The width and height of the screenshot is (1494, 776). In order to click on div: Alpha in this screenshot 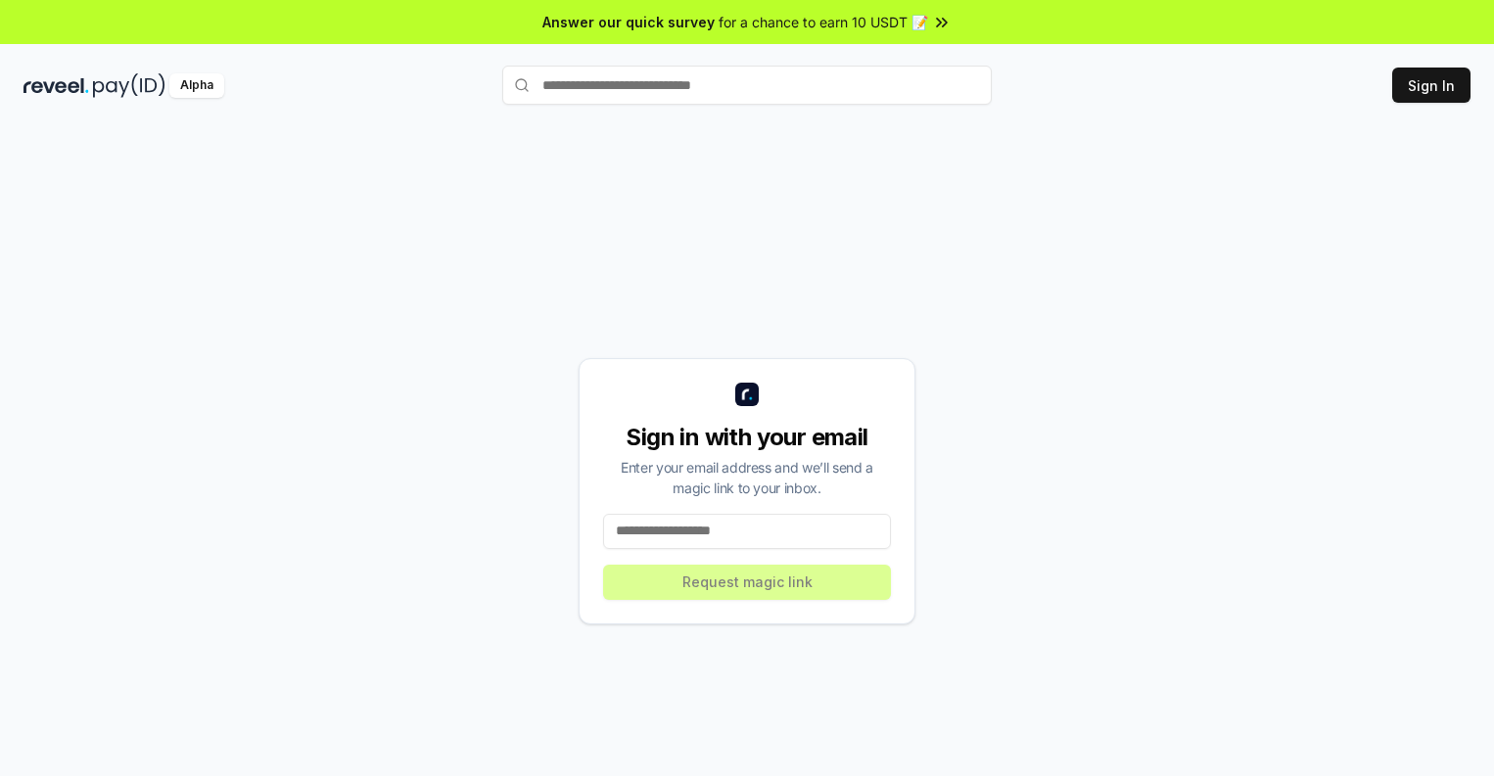, I will do `click(197, 85)`.